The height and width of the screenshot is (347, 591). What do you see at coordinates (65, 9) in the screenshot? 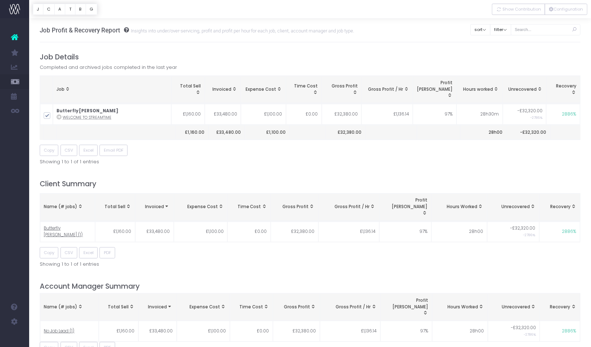
I see `div: Vertical button group` at bounding box center [65, 9].